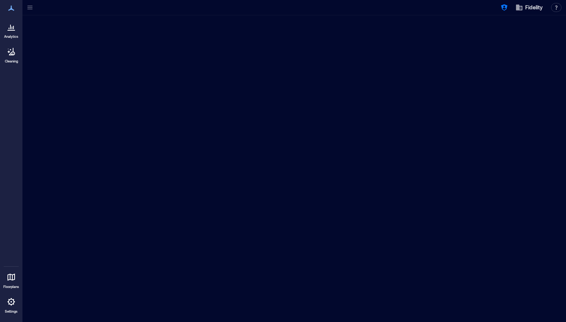  Describe the element at coordinates (11, 37) in the screenshot. I see `p: Analytics` at that location.